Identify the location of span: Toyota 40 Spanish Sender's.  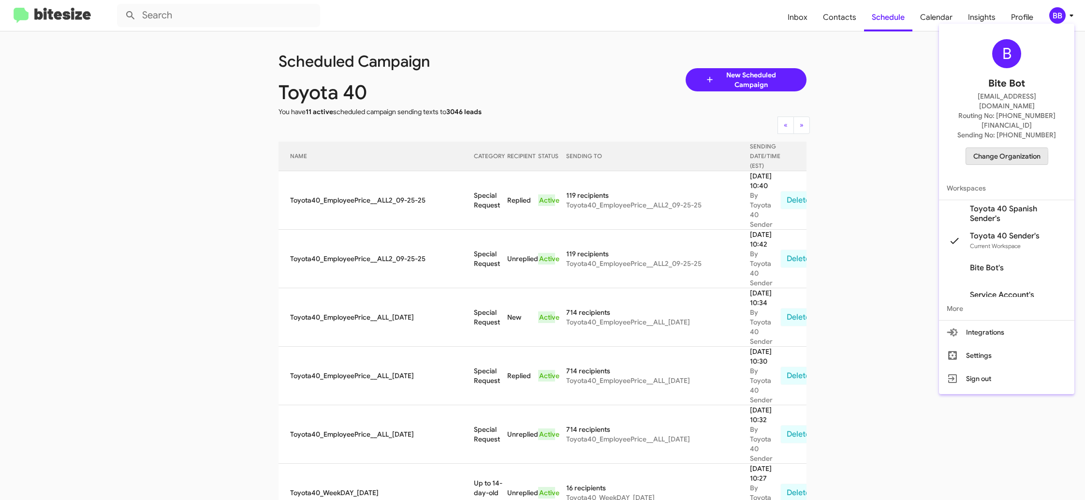
(1018, 214).